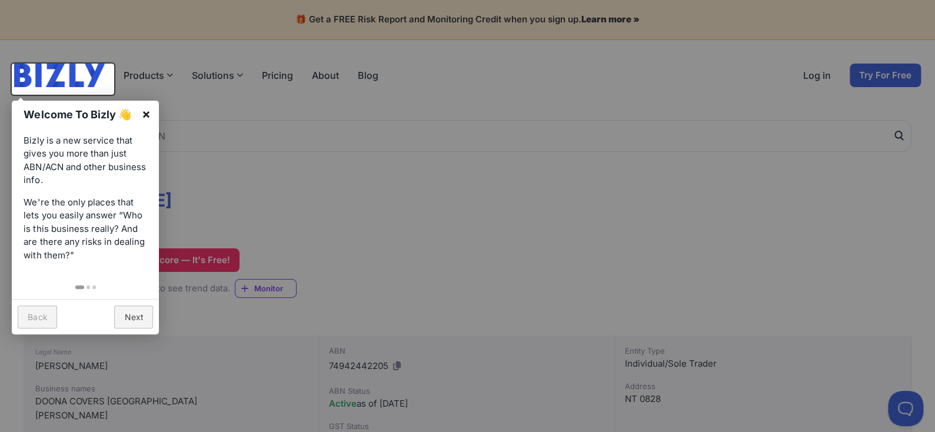 The image size is (935, 432). Describe the element at coordinates (85, 161) in the screenshot. I see `p: Bizly is a new service that gives you more than just ABN/ACN and other business info.` at that location.